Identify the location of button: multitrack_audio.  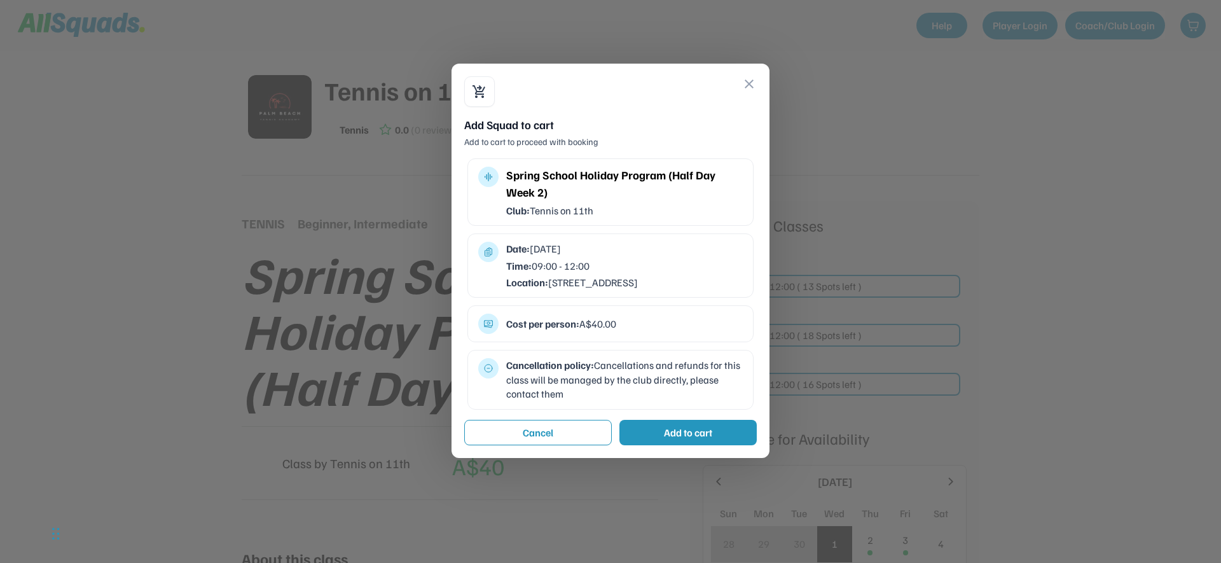
(488, 177).